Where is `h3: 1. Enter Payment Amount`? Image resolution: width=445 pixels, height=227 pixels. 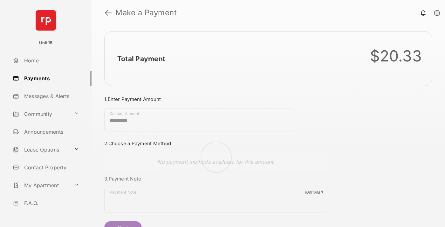
h3: 1. Enter Payment Amount is located at coordinates (216, 99).